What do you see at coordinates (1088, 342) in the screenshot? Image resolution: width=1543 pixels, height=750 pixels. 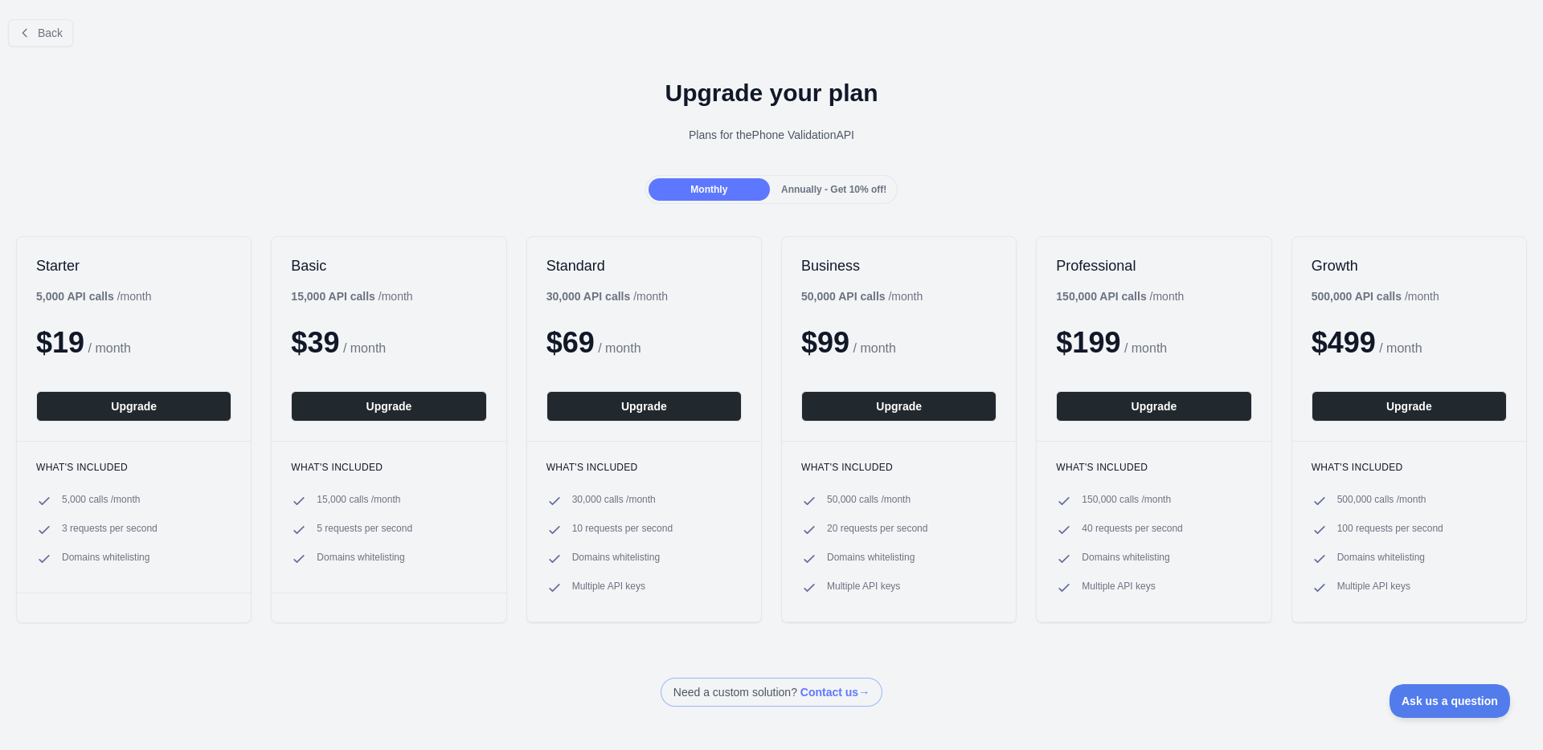 I see `span: $ 199` at bounding box center [1088, 342].